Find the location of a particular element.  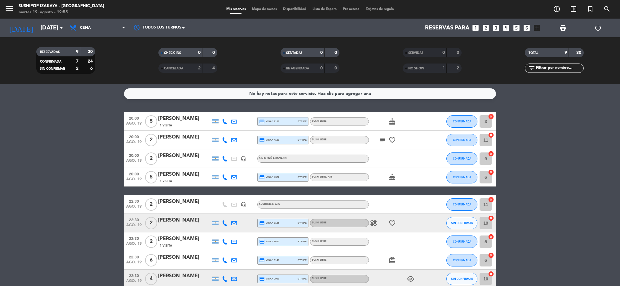

strong: 9 is located at coordinates (77, 52).